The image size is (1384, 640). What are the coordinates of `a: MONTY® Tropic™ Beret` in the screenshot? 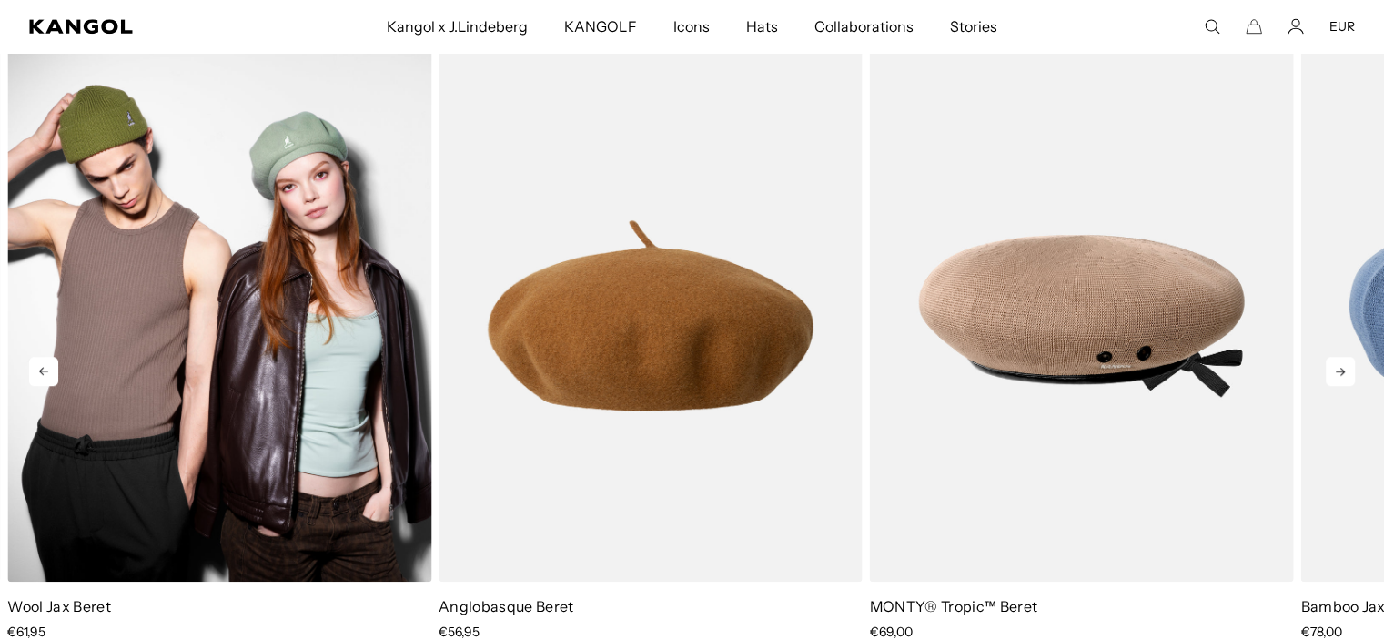 It's located at (954, 606).